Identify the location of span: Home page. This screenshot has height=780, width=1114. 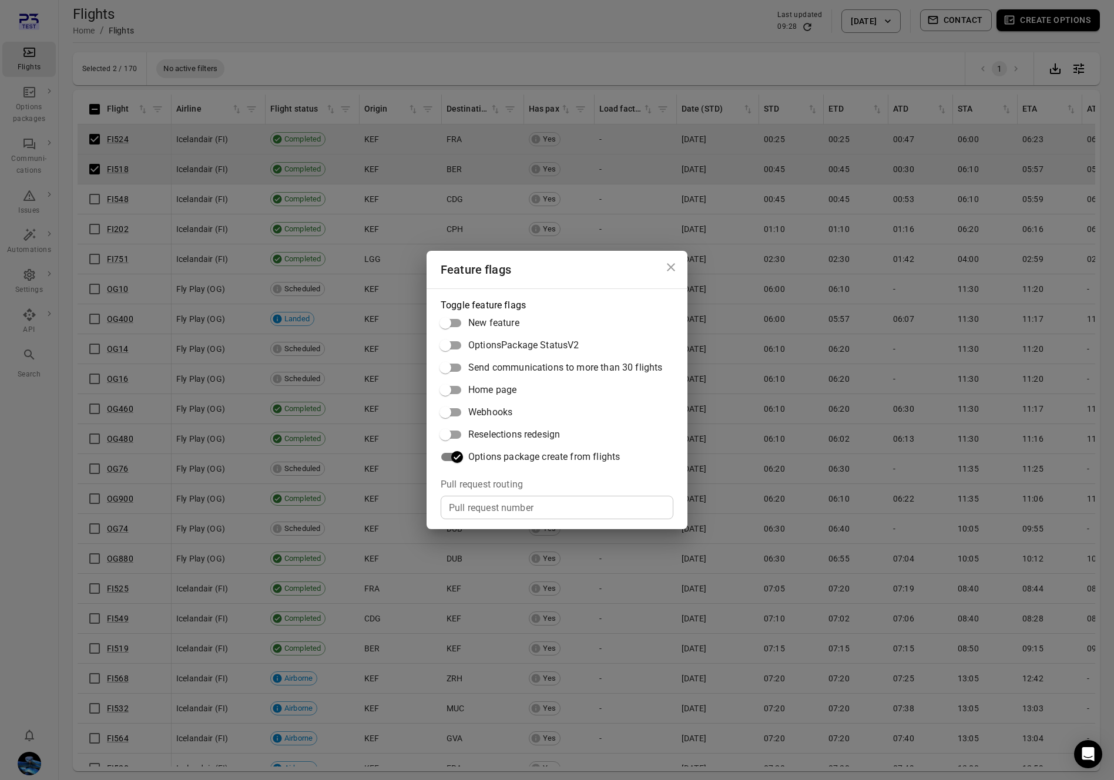
(492, 390).